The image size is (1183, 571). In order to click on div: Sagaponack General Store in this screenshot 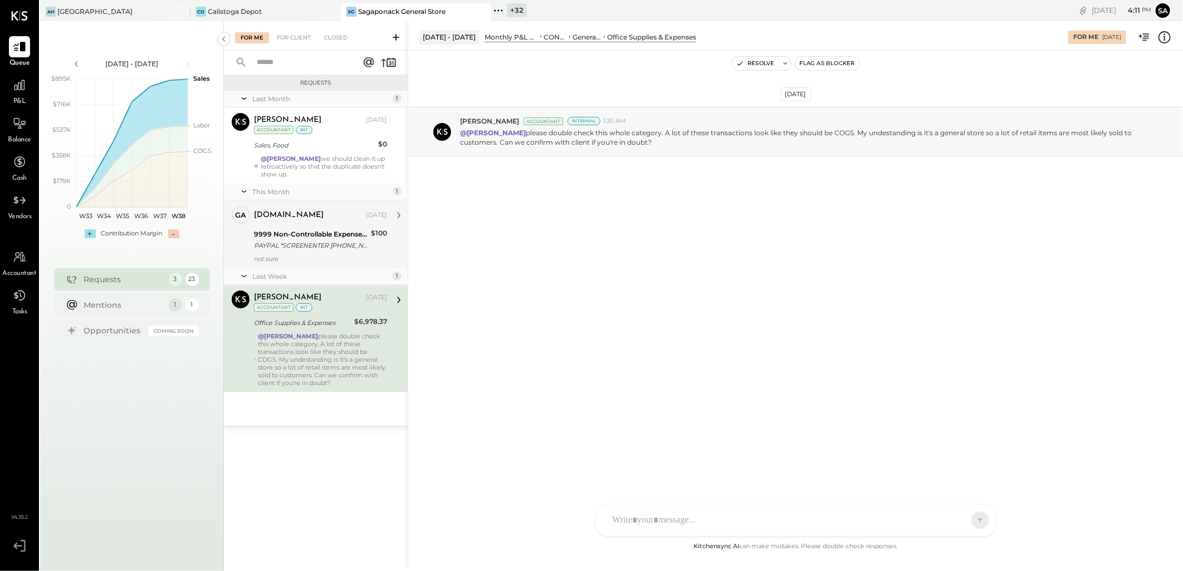, I will do `click(402, 11)`.